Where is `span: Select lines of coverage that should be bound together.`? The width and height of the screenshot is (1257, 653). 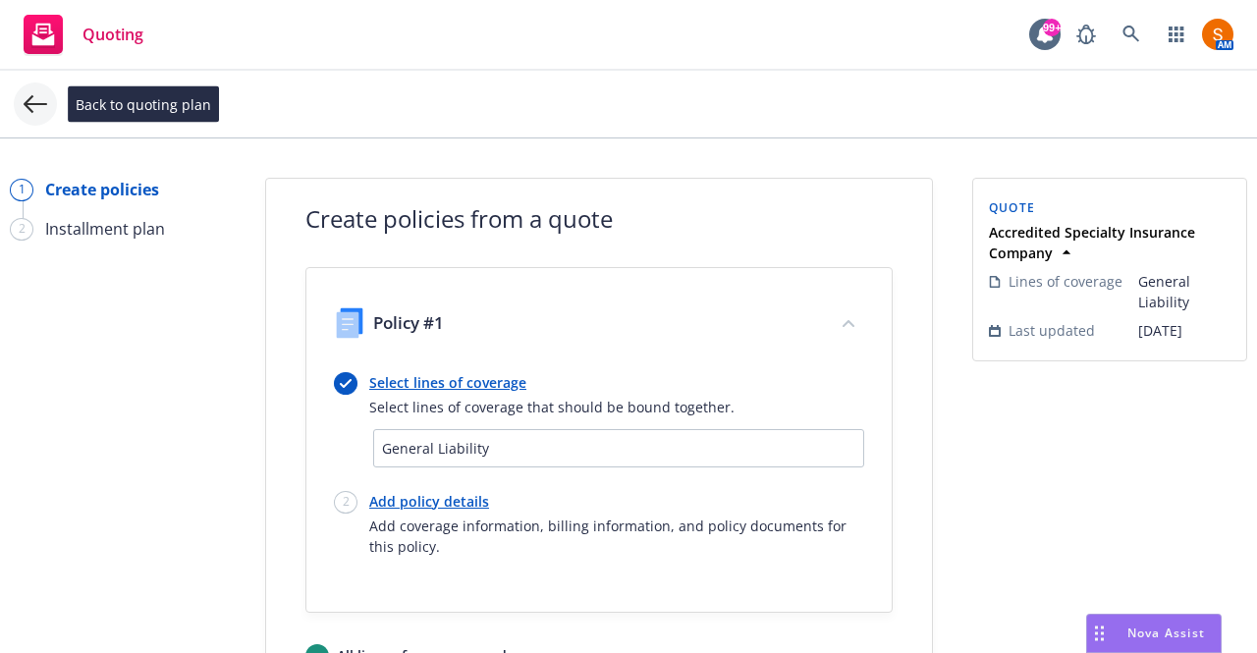 span: Select lines of coverage that should be bound together. is located at coordinates (552, 407).